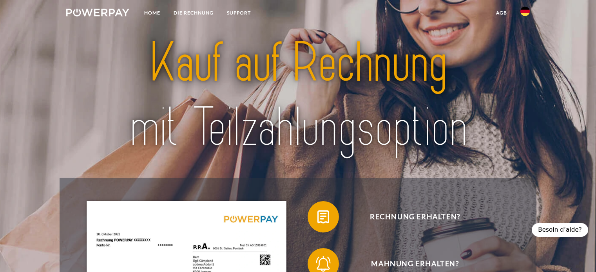  Describe the element at coordinates (409, 217) in the screenshot. I see `a: Rechnung erhalten?` at that location.